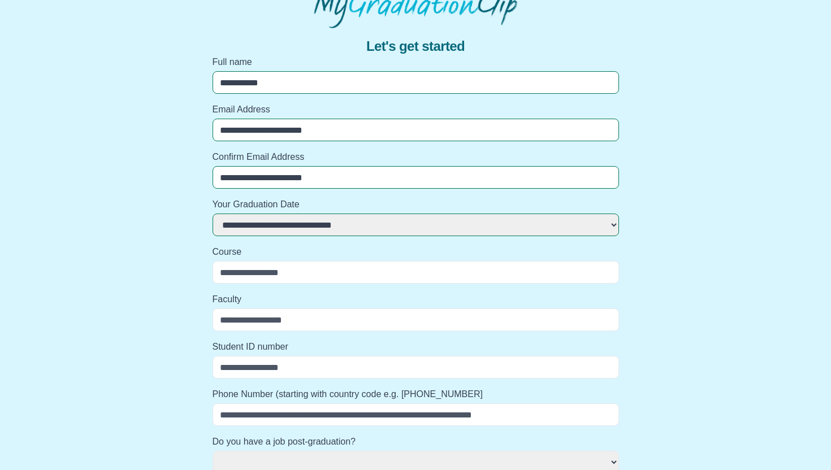 The image size is (831, 470). I want to click on label: Faculty, so click(415, 300).